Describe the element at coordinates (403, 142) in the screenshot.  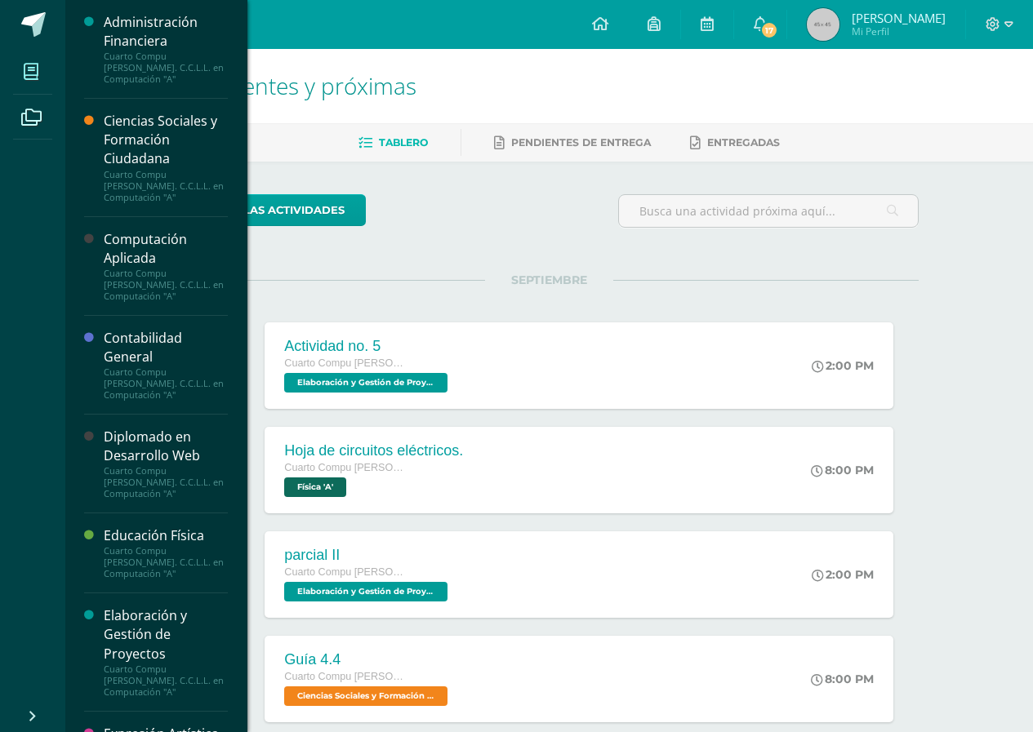
I see `span: Tablero` at that location.